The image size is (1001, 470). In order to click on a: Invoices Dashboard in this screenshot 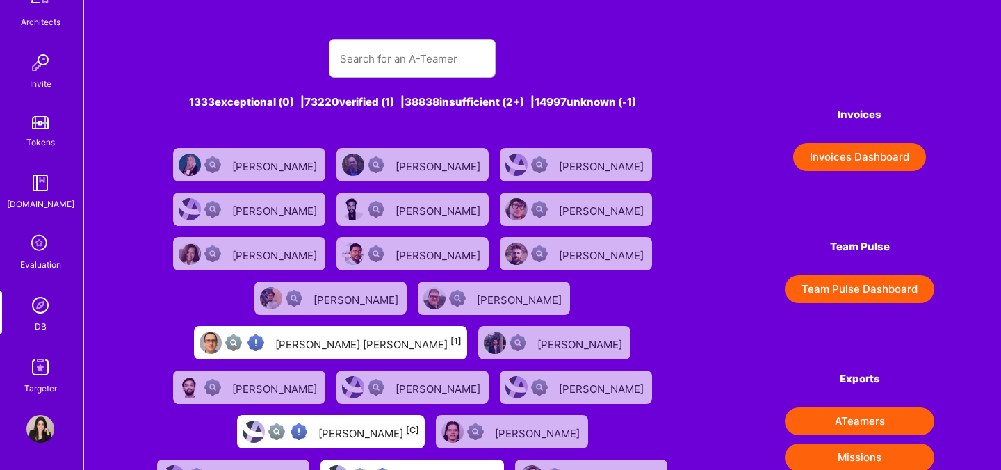, I will do `click(859, 157)`.